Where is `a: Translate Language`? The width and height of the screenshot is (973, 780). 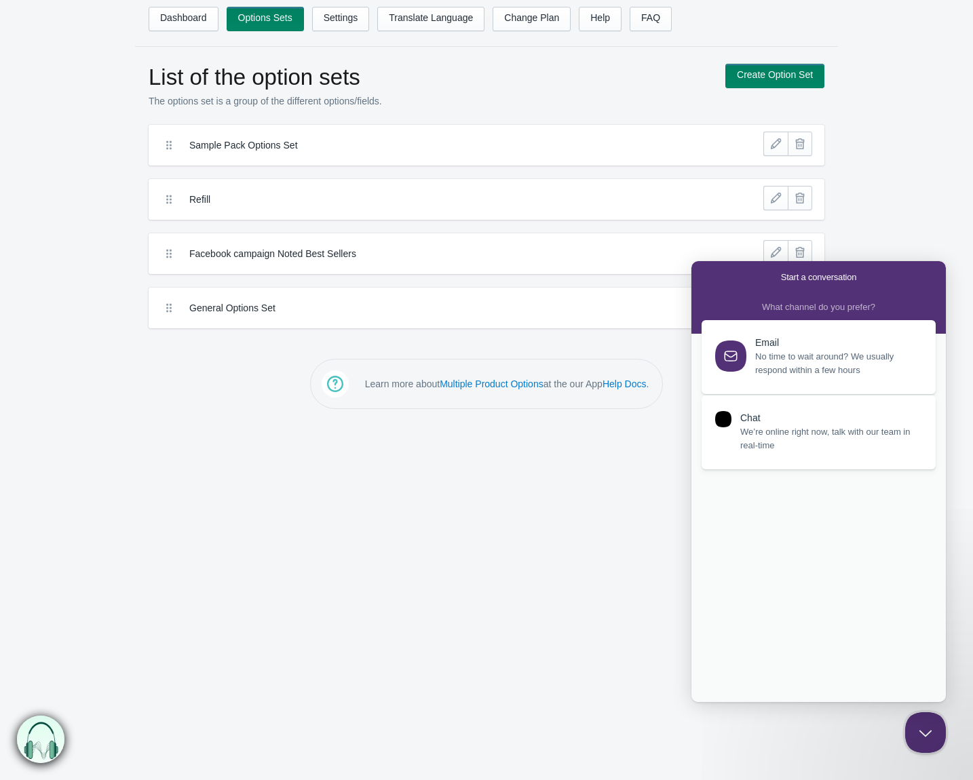 a: Translate Language is located at coordinates (431, 19).